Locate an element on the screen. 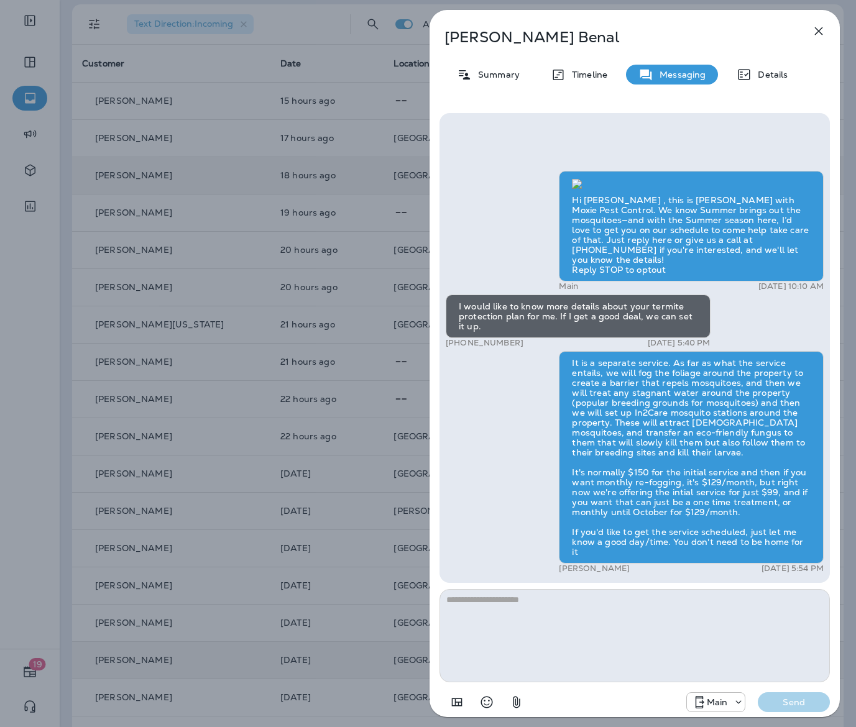  p: Summary is located at coordinates (495, 75).